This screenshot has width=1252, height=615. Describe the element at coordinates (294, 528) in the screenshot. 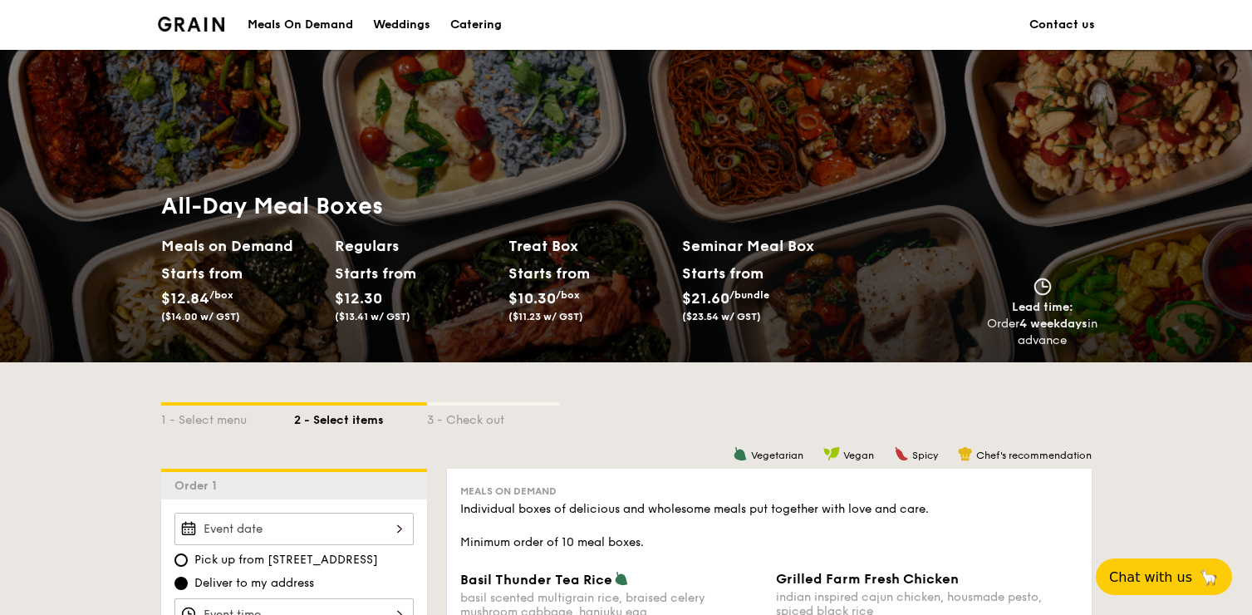

I see `input: Event date` at that location.